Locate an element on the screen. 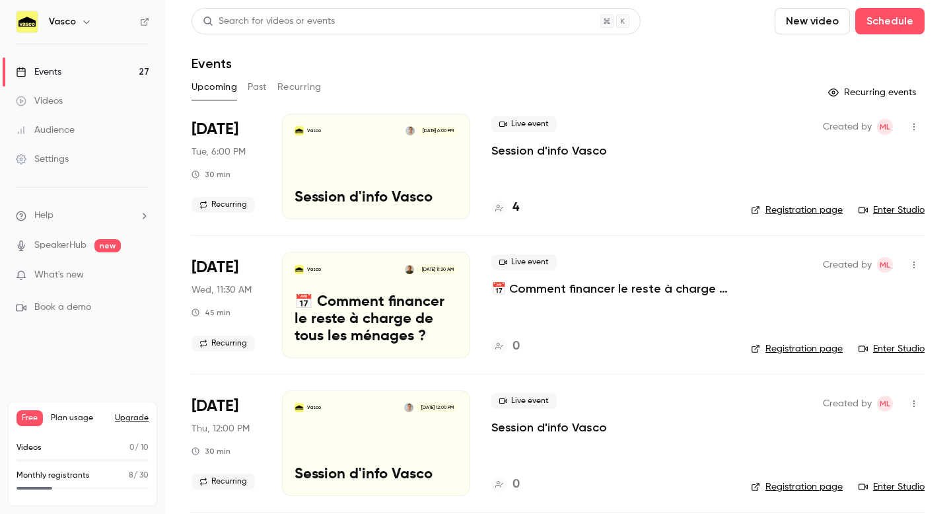 The height and width of the screenshot is (514, 951). p: / 30 is located at coordinates (139, 476).